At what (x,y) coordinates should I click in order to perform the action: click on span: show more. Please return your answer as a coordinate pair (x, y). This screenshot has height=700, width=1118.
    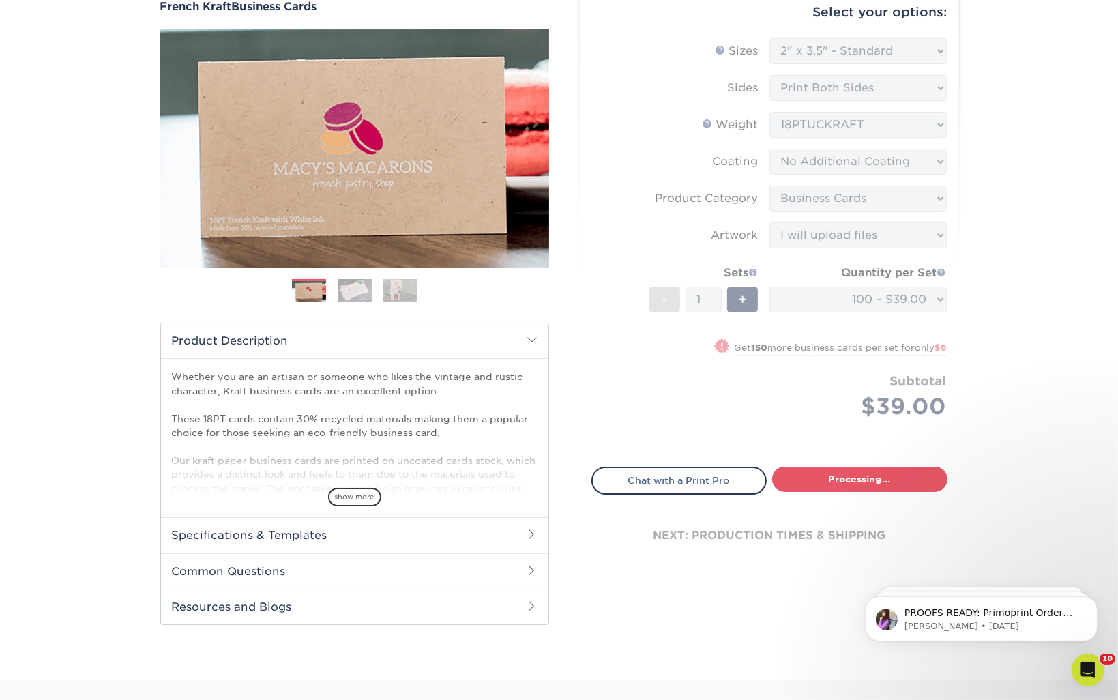
    Looking at the image, I should click on (355, 496).